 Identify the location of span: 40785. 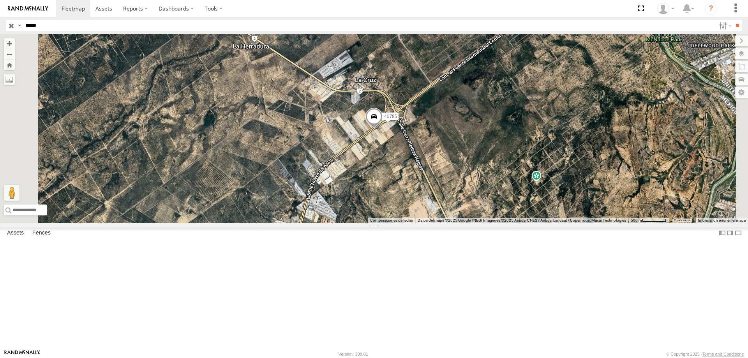
(391, 117).